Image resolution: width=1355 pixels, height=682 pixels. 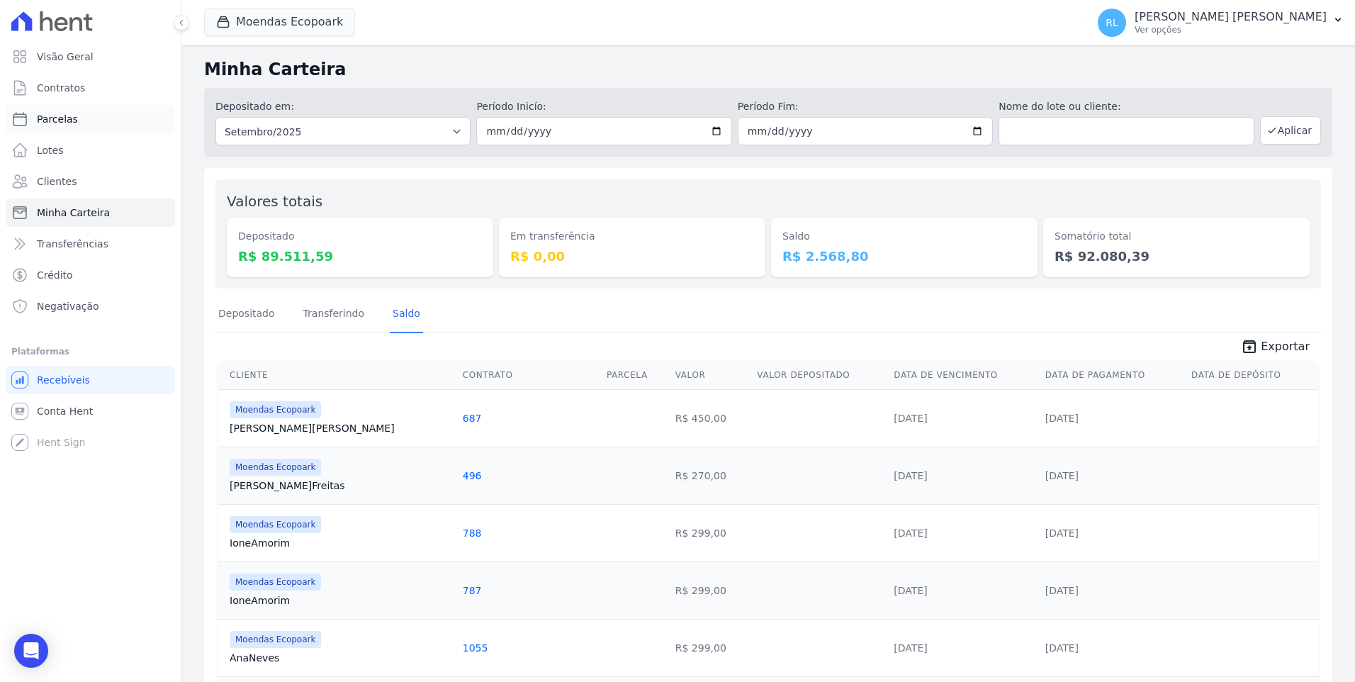 I want to click on a: 1055, so click(x=476, y=648).